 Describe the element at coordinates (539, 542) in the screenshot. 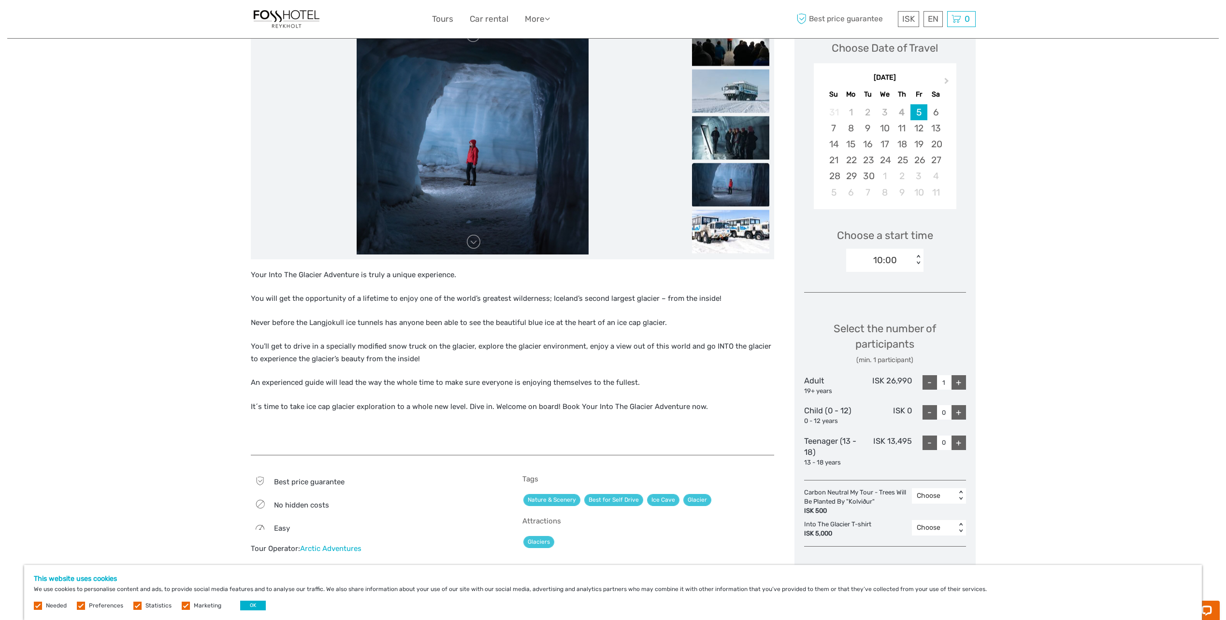

I see `a: Glaciers` at that location.